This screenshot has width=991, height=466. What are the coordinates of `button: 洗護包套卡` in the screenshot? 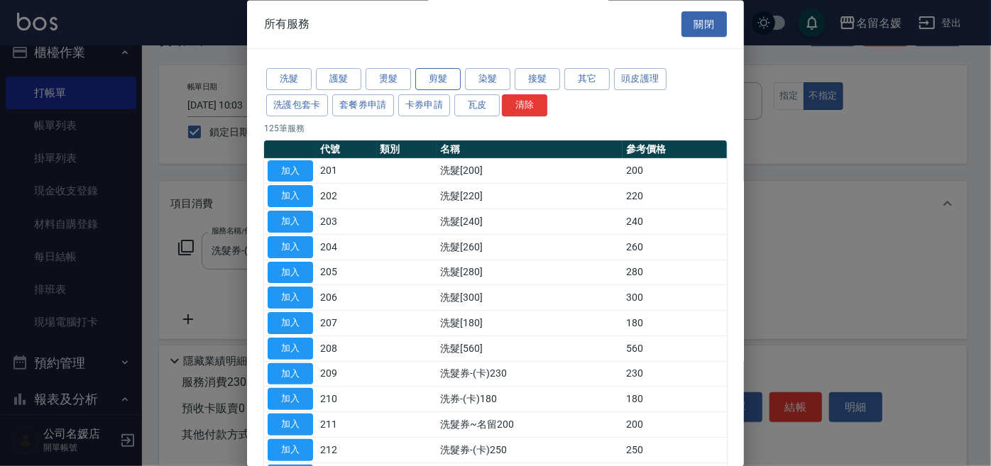 It's located at (297, 105).